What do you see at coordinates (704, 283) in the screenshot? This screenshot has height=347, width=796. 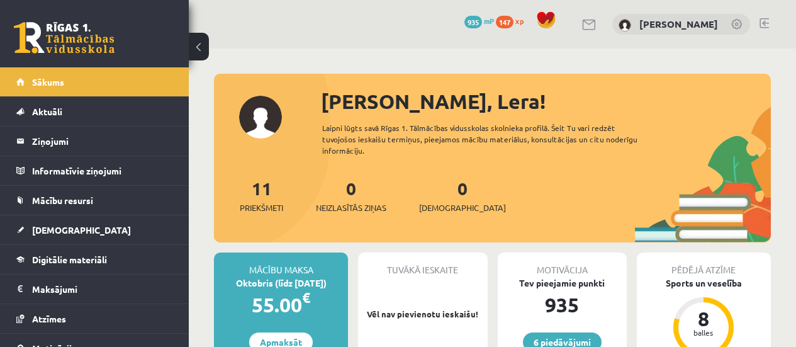 I see `div: Sports un veselība` at bounding box center [704, 283].